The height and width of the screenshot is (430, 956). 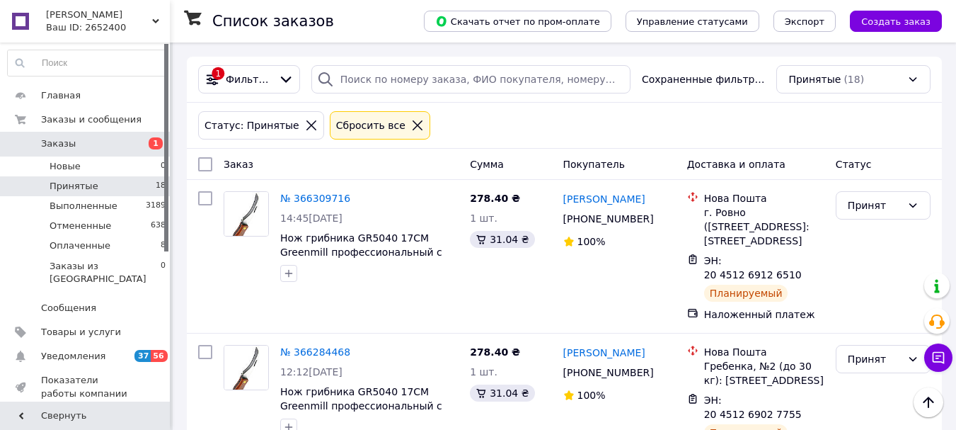 I want to click on div: Сбросить все, so click(x=371, y=125).